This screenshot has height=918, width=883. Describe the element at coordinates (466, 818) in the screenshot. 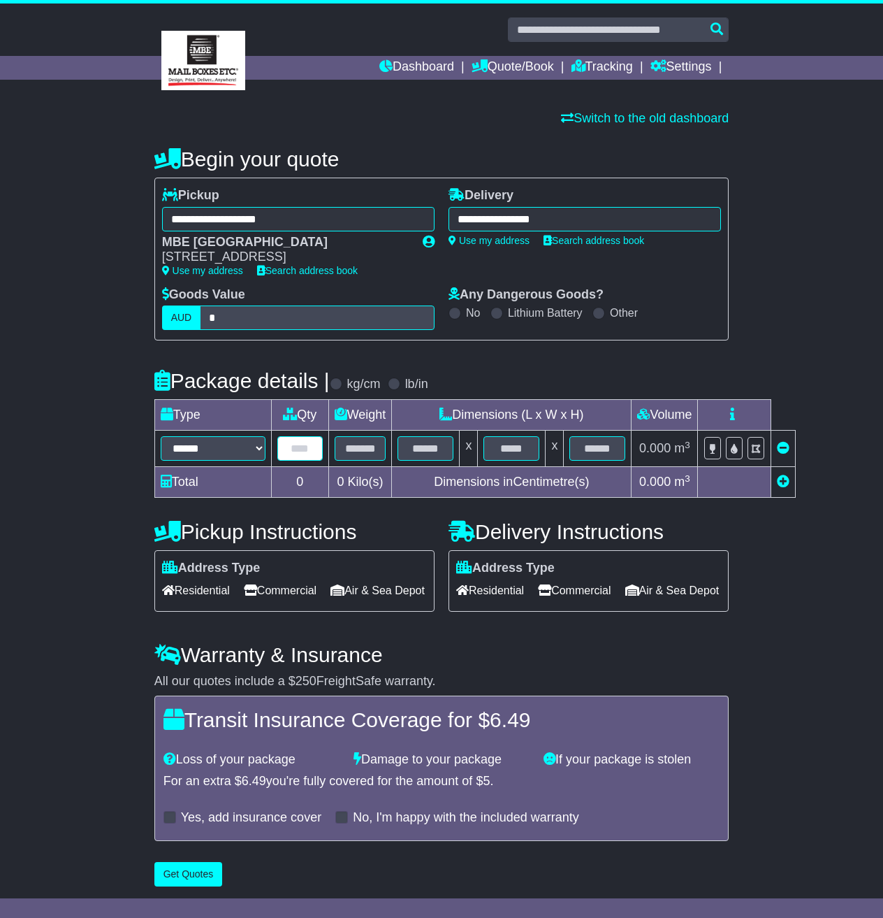

I see `label: No, I'm happy with the included warranty` at that location.